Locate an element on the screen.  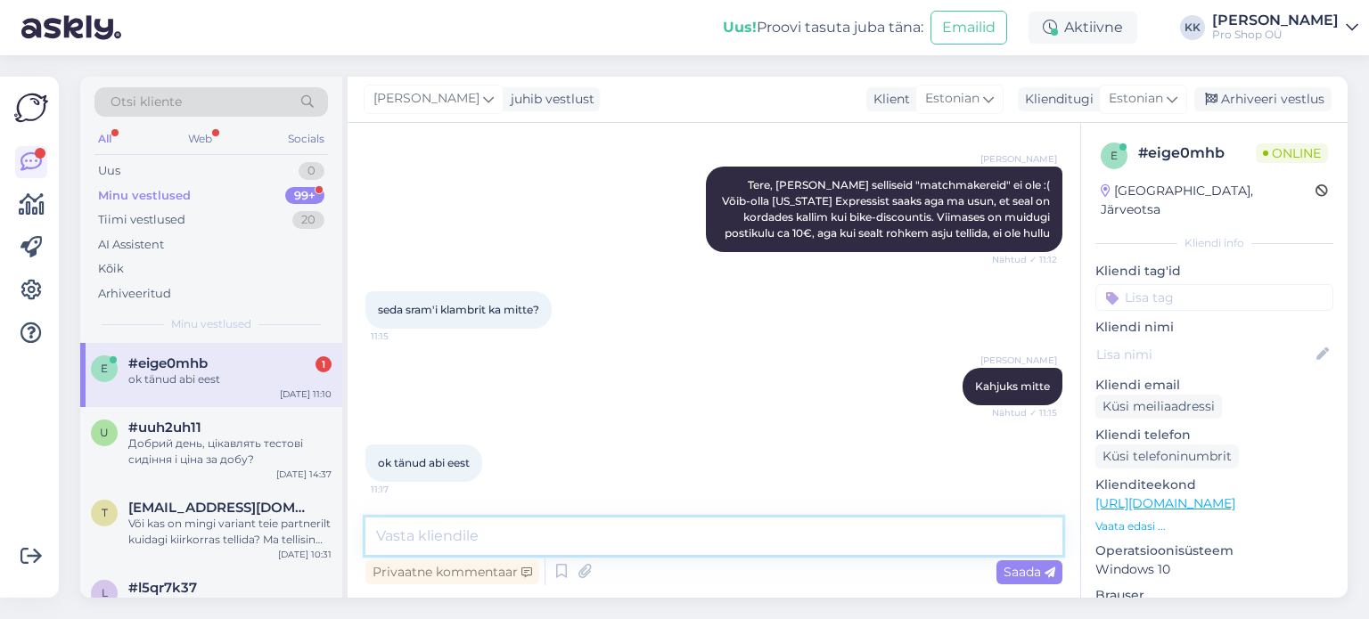
b: Uus! is located at coordinates (740, 27).